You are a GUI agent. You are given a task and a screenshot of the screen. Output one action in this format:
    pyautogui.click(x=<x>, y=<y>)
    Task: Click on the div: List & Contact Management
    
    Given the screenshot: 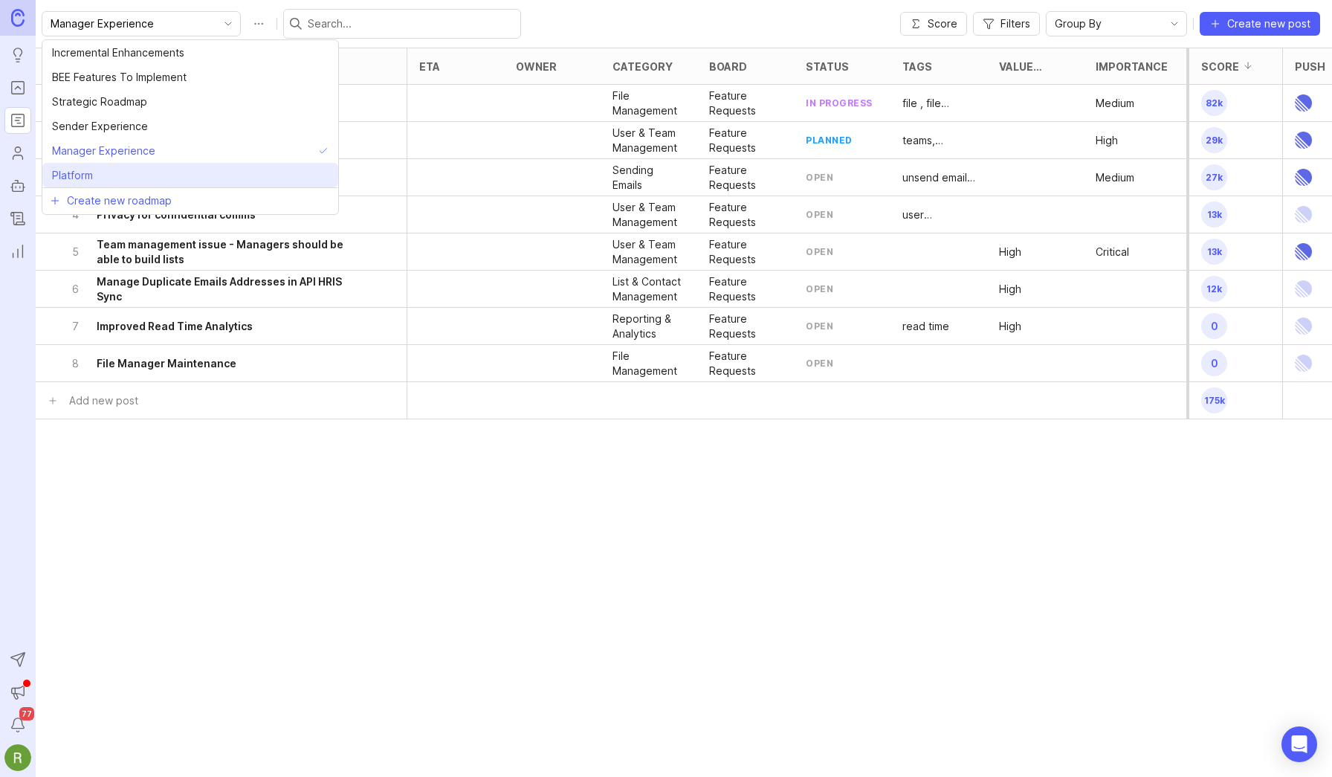 What is the action you would take?
    pyautogui.click(x=649, y=289)
    